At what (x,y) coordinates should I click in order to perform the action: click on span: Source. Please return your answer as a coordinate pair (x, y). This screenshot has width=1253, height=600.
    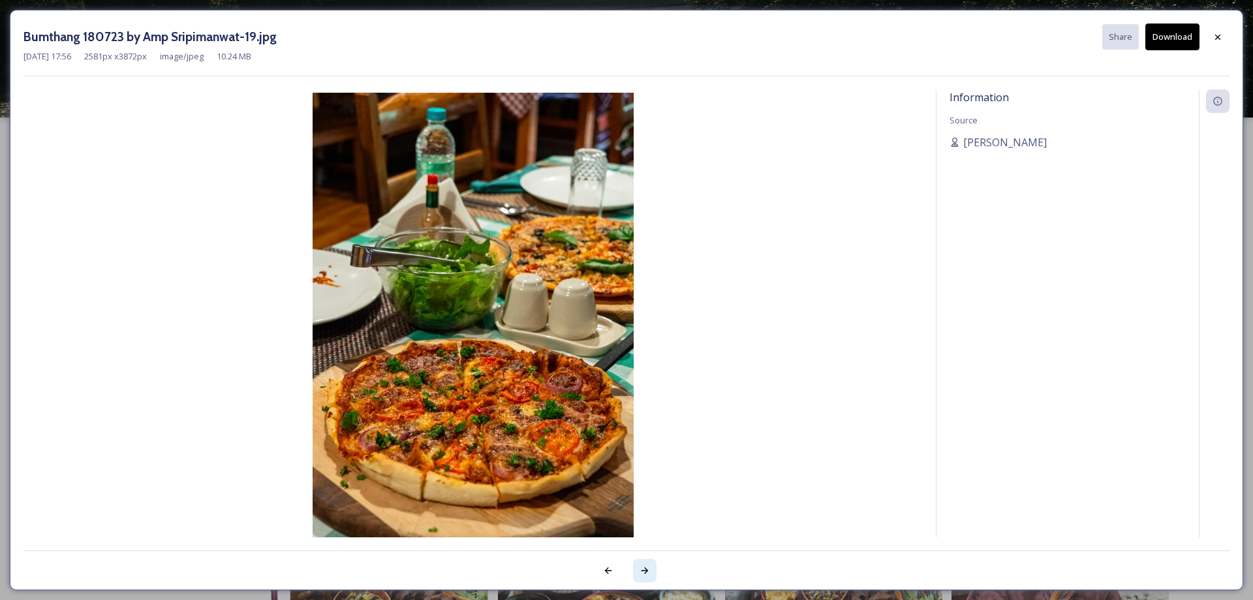
    Looking at the image, I should click on (963, 120).